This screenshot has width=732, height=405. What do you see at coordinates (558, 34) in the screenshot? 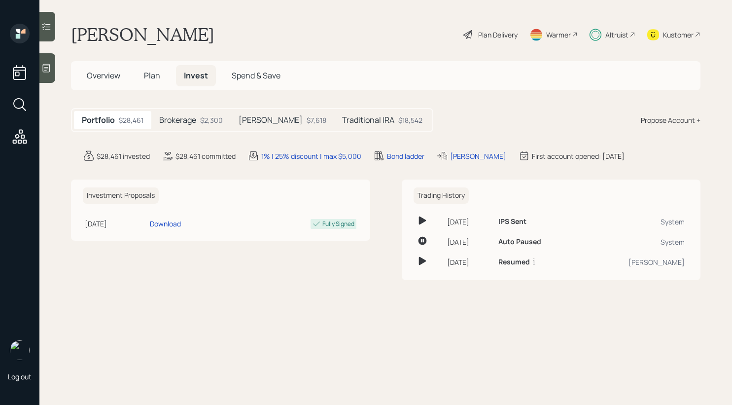
I see `div: Warmer` at bounding box center [558, 34].